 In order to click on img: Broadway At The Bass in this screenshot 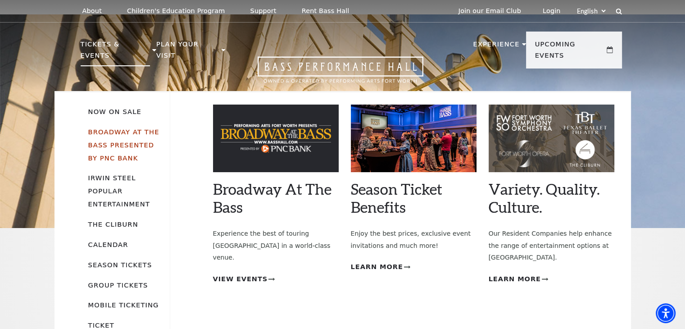, I will do `click(276, 138)`.